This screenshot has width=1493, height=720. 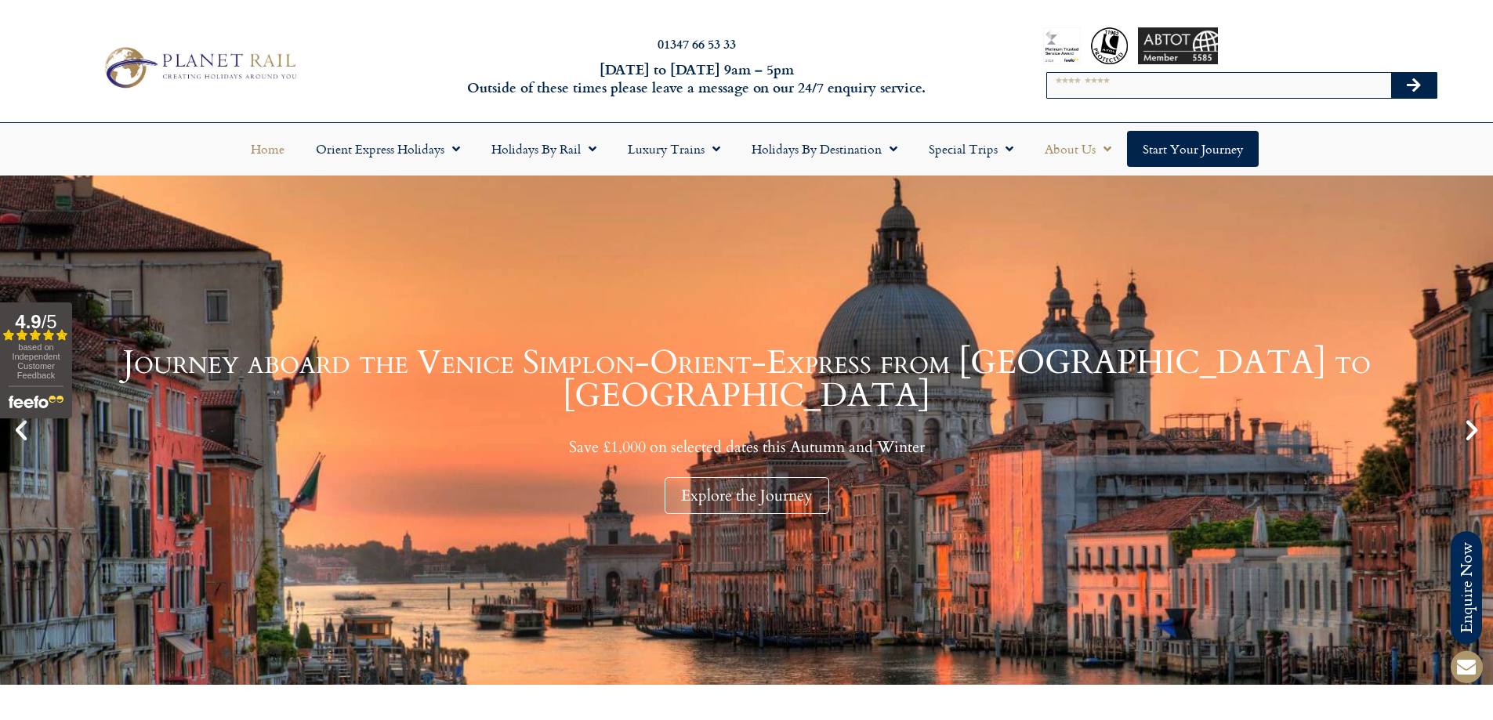 What do you see at coordinates (1077, 149) in the screenshot?
I see `a: About Us` at bounding box center [1077, 149].